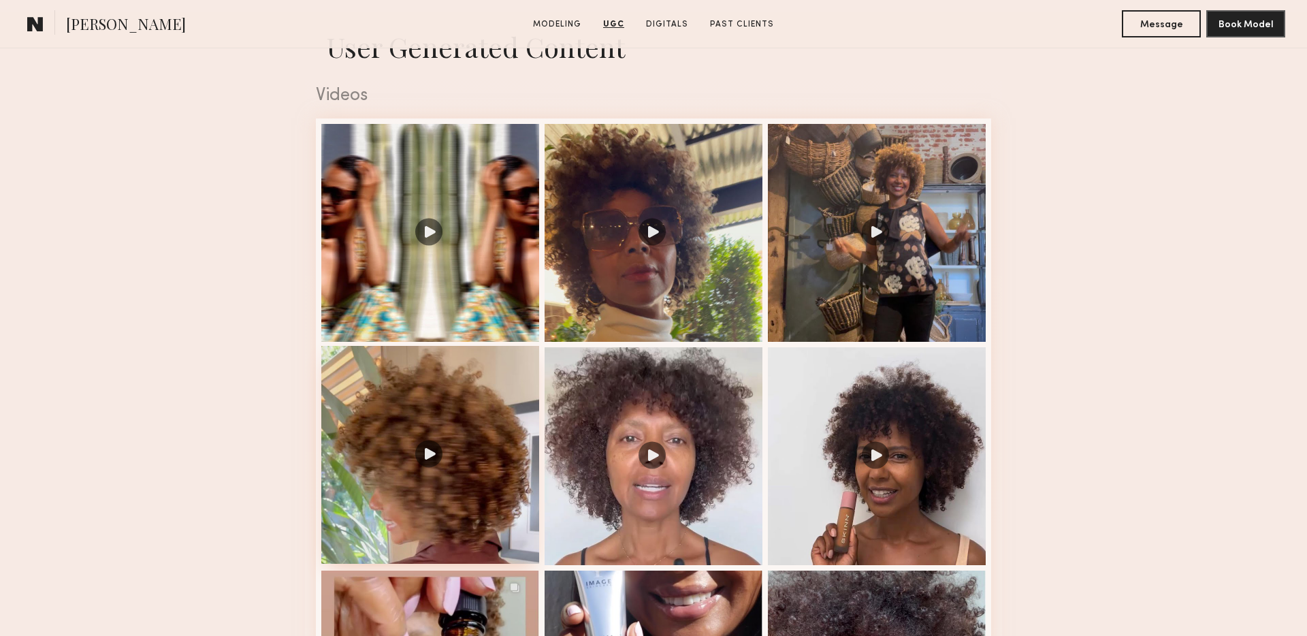 This screenshot has width=1307, height=636. I want to click on a: Past Clients, so click(742, 25).